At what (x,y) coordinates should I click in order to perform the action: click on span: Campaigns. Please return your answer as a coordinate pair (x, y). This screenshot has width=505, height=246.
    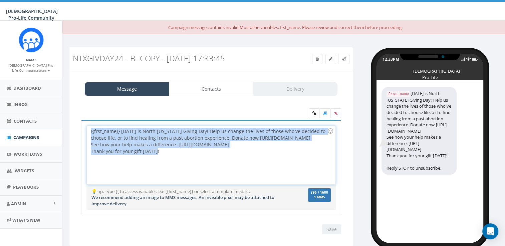
    Looking at the image, I should click on (26, 138).